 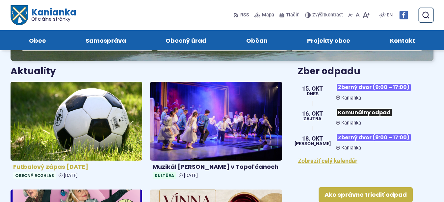 What do you see at coordinates (186, 40) in the screenshot?
I see `span: Obecný úrad` at bounding box center [186, 40].